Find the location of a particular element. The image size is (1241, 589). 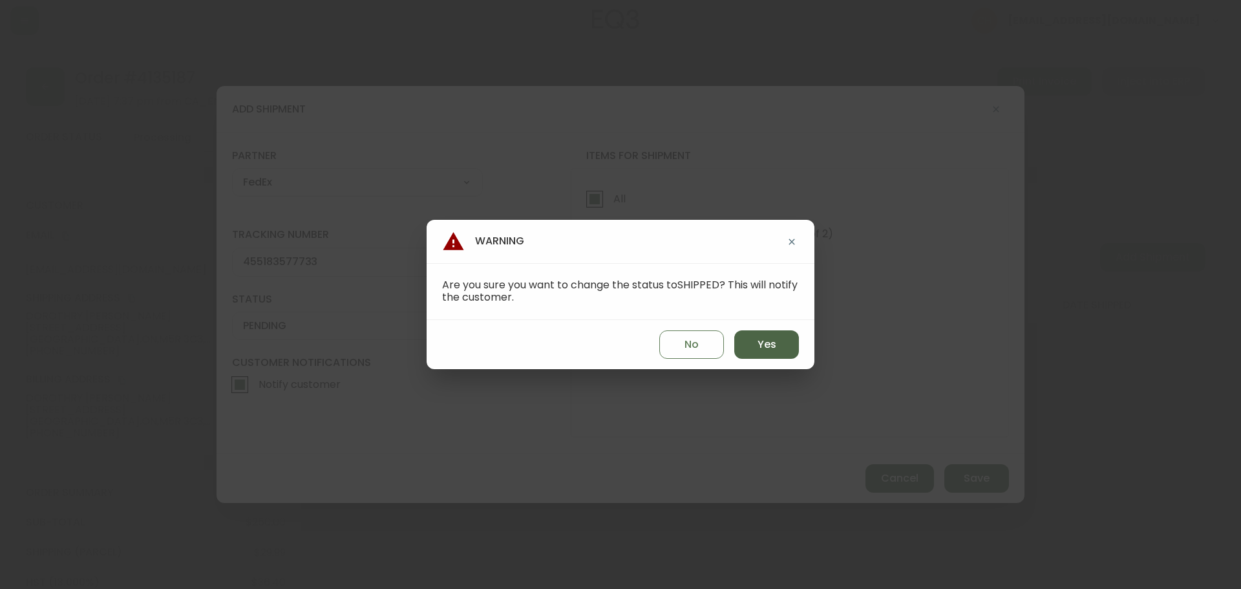

h4: Warning is located at coordinates (483, 241).